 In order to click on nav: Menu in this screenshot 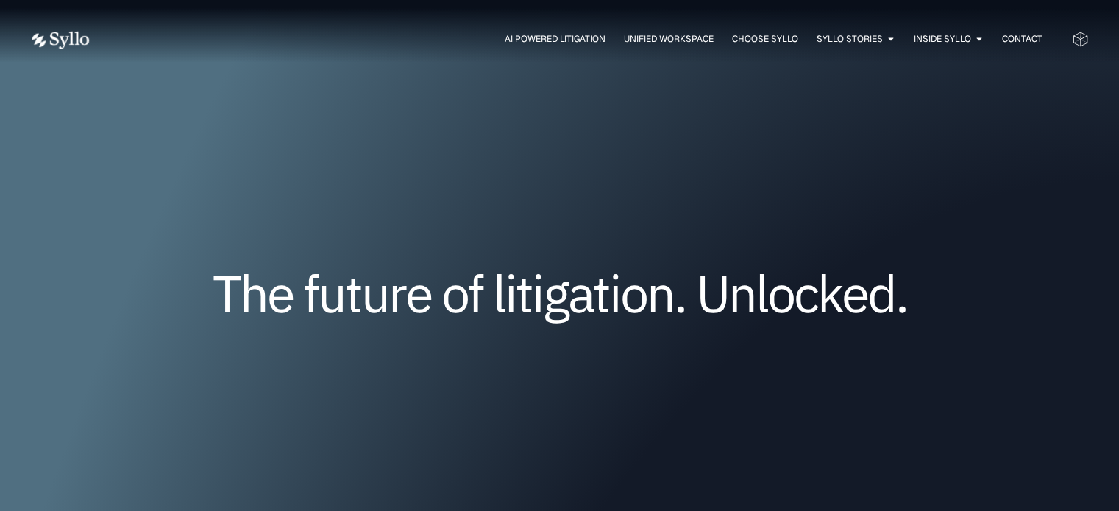, I will do `click(580, 39)`.